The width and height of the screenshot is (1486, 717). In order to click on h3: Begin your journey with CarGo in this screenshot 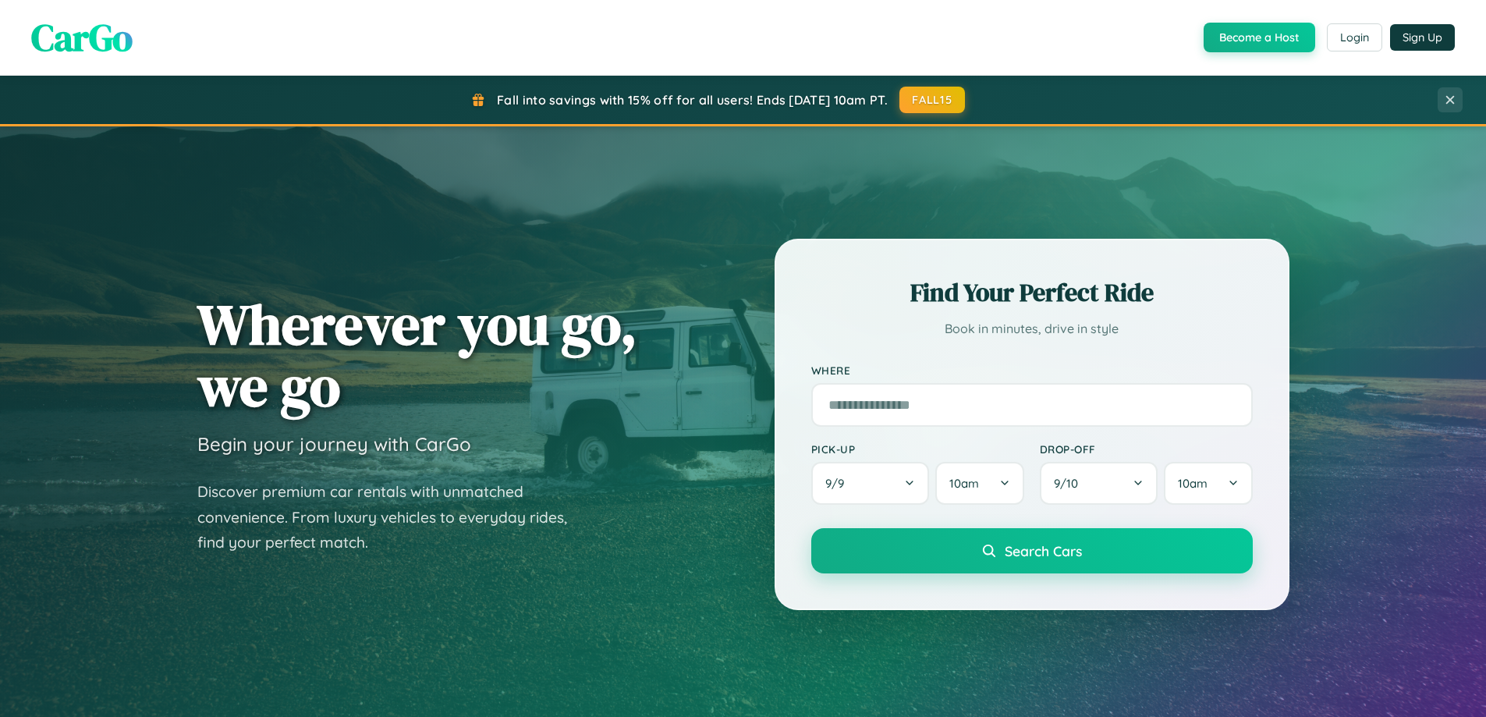, I will do `click(334, 444)`.